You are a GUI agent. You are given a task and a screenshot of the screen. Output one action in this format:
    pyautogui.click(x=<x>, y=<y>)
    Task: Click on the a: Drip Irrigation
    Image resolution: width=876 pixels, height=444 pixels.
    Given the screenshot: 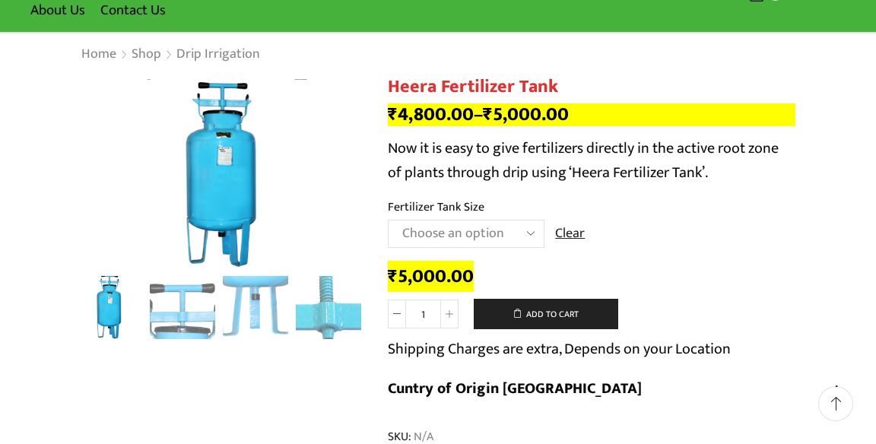 What is the action you would take?
    pyautogui.click(x=218, y=55)
    